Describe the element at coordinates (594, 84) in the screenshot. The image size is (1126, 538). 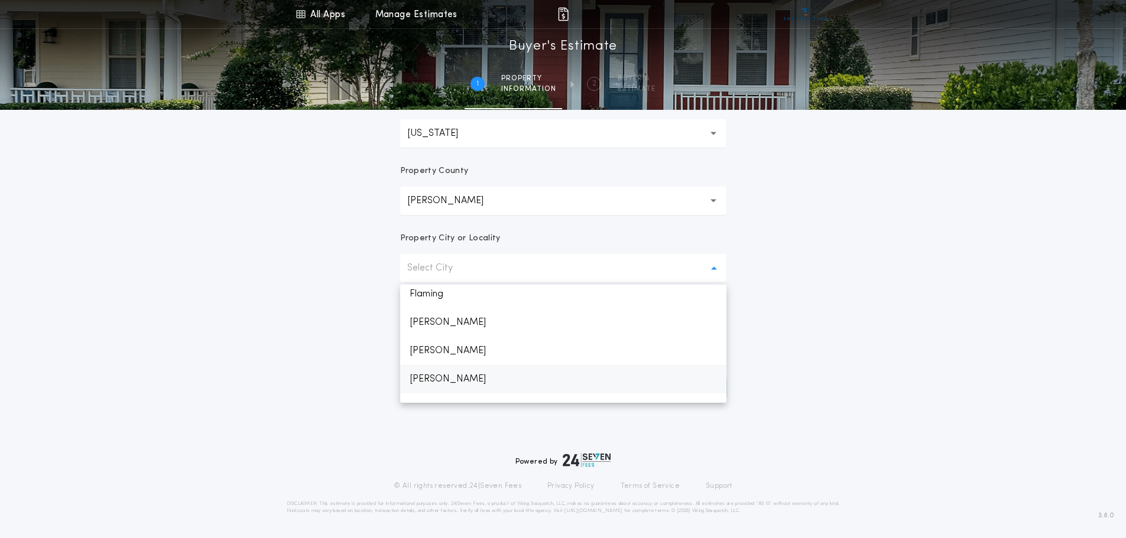
I see `h2: 2` at that location.